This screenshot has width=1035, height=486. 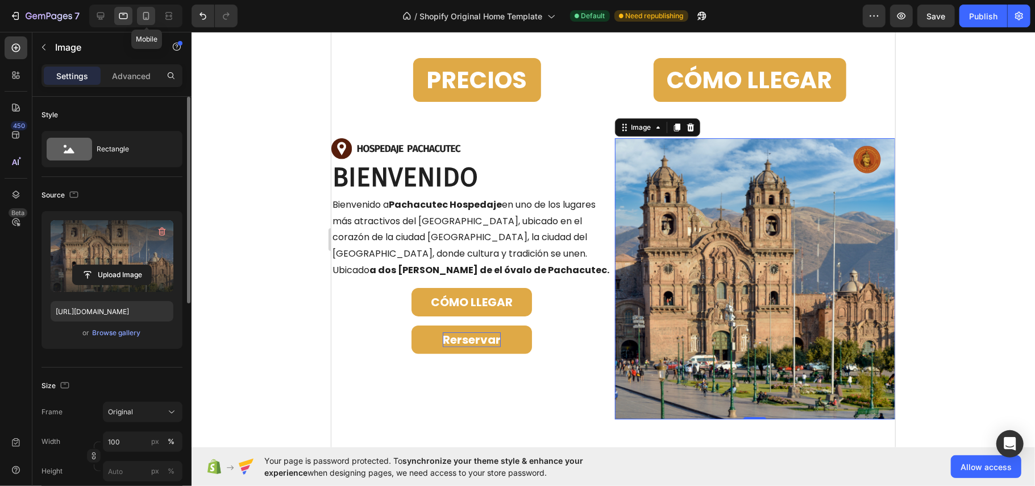 I want to click on div: Image, so click(x=310, y=96).